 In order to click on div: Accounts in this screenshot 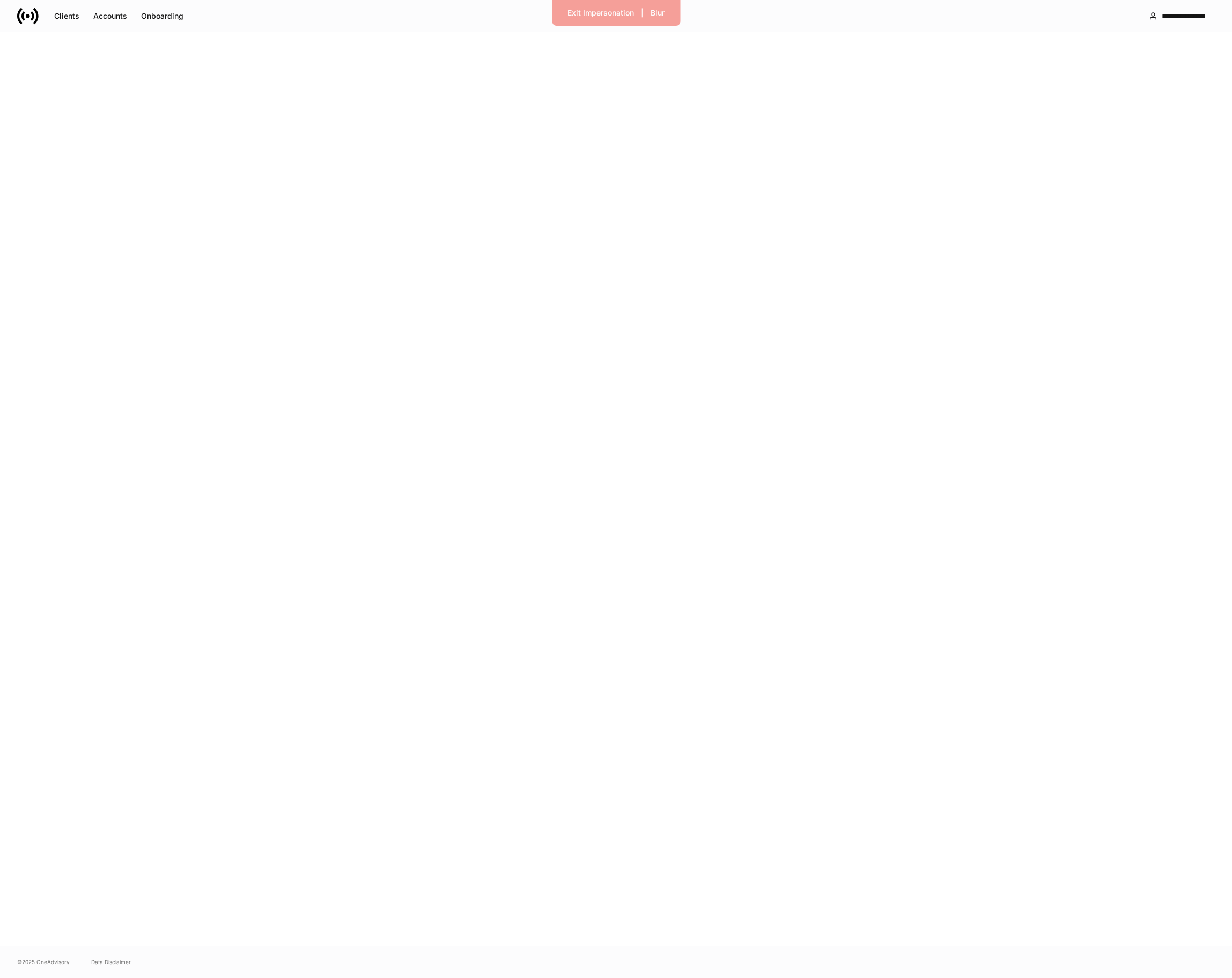, I will do `click(110, 16)`.